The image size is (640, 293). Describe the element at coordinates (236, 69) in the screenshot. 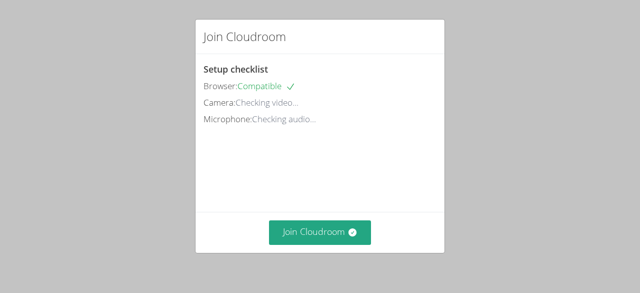

I see `span: Setup checklist` at that location.